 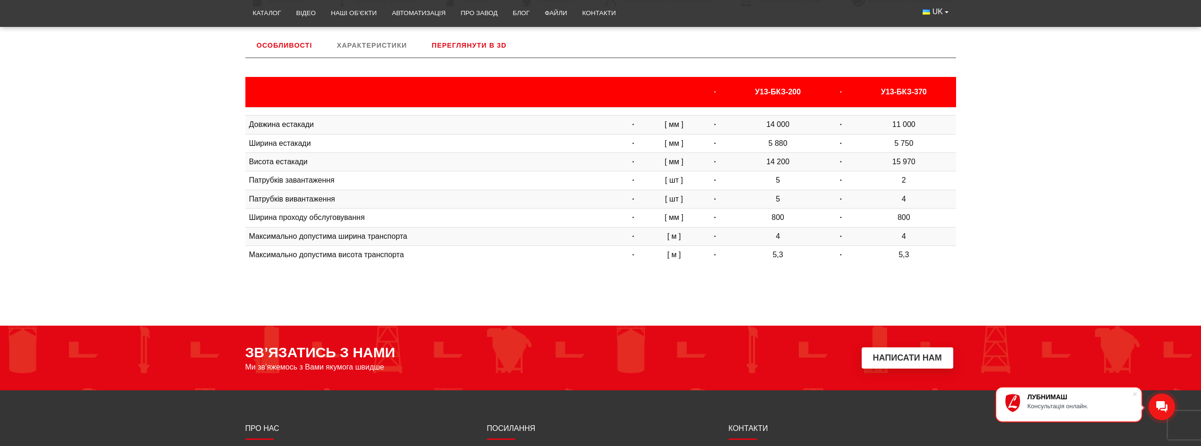 What do you see at coordinates (599, 13) in the screenshot?
I see `a: Контакти` at bounding box center [599, 13].